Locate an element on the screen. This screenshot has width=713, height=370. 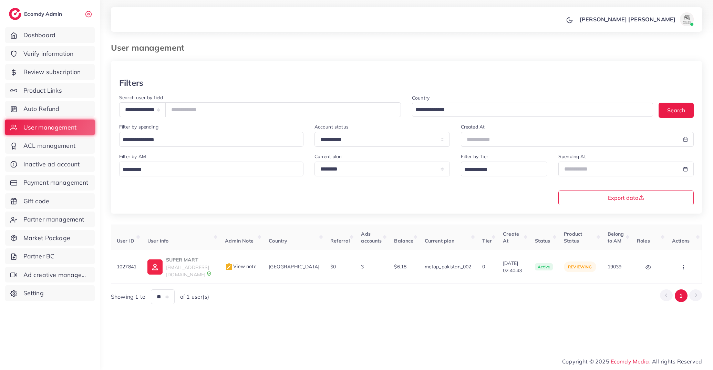
label: Country is located at coordinates (421, 98).